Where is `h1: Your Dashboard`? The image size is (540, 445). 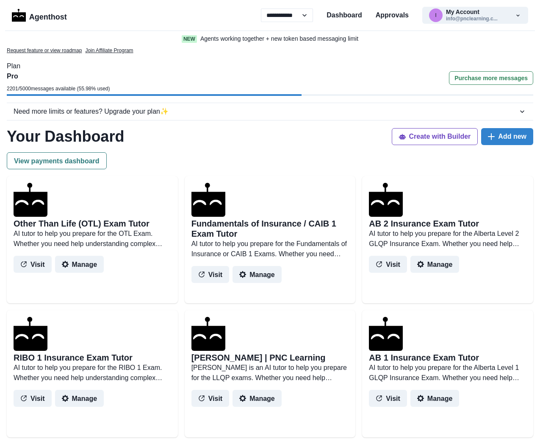 h1: Your Dashboard is located at coordinates (65, 136).